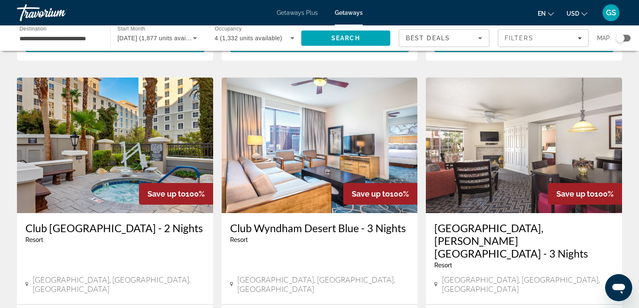  Describe the element at coordinates (524, 45) in the screenshot. I see `a: View Resort(32 units)` at that location.